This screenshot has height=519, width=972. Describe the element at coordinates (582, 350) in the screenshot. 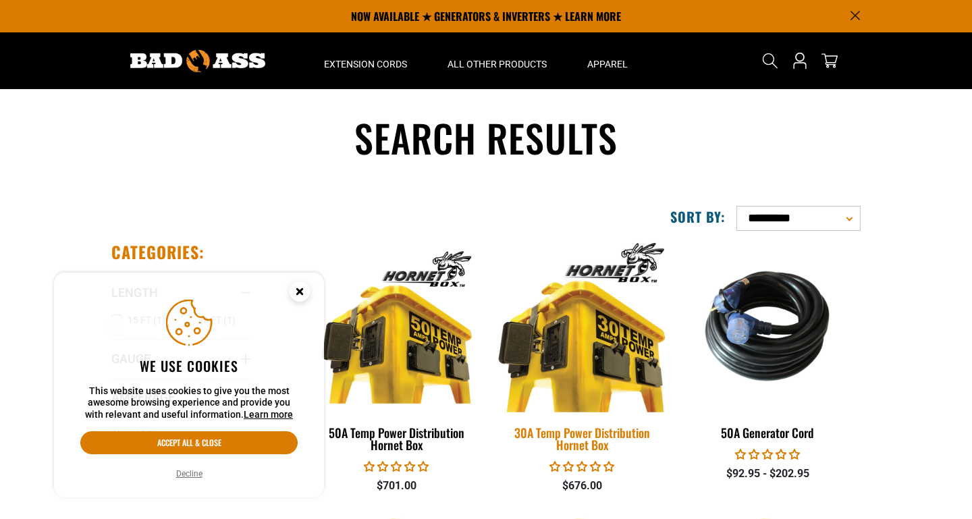

I see `a: 30A Temp Power Distribution Hornet Box 30A Temp Power Distribution Hornet Box` at that location.